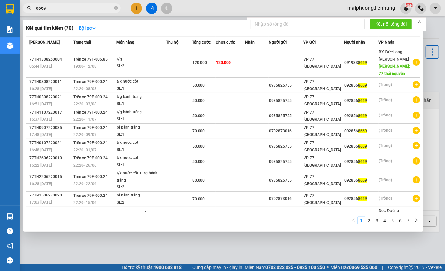  Describe the element at coordinates (85, 203) in the screenshot. I see `span: 22:20 - 15/06` at that location.